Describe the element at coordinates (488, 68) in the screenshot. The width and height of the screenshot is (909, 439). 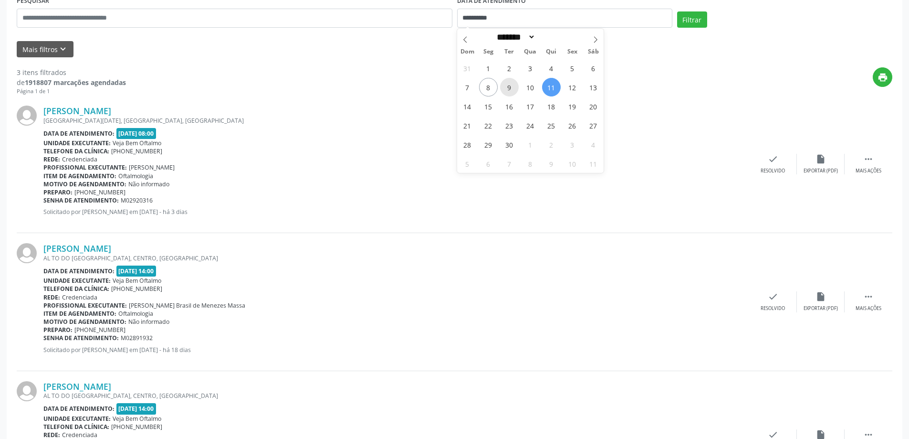
I see `span: Setembro 1, 2025` at that location.